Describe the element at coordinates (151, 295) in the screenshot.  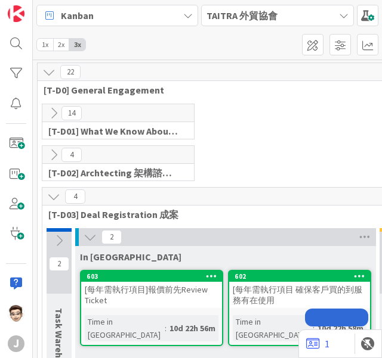
I see `div: [每年需執行項目]報價前先Review Ticket` at that location.